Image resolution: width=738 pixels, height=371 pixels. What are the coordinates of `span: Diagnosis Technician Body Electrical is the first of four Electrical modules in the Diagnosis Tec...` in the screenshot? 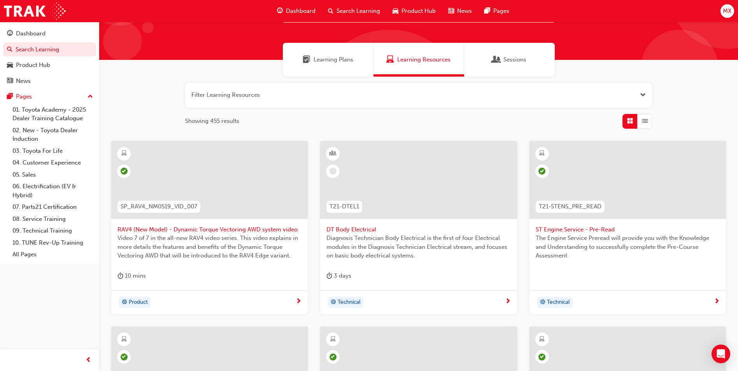 It's located at (418, 247).